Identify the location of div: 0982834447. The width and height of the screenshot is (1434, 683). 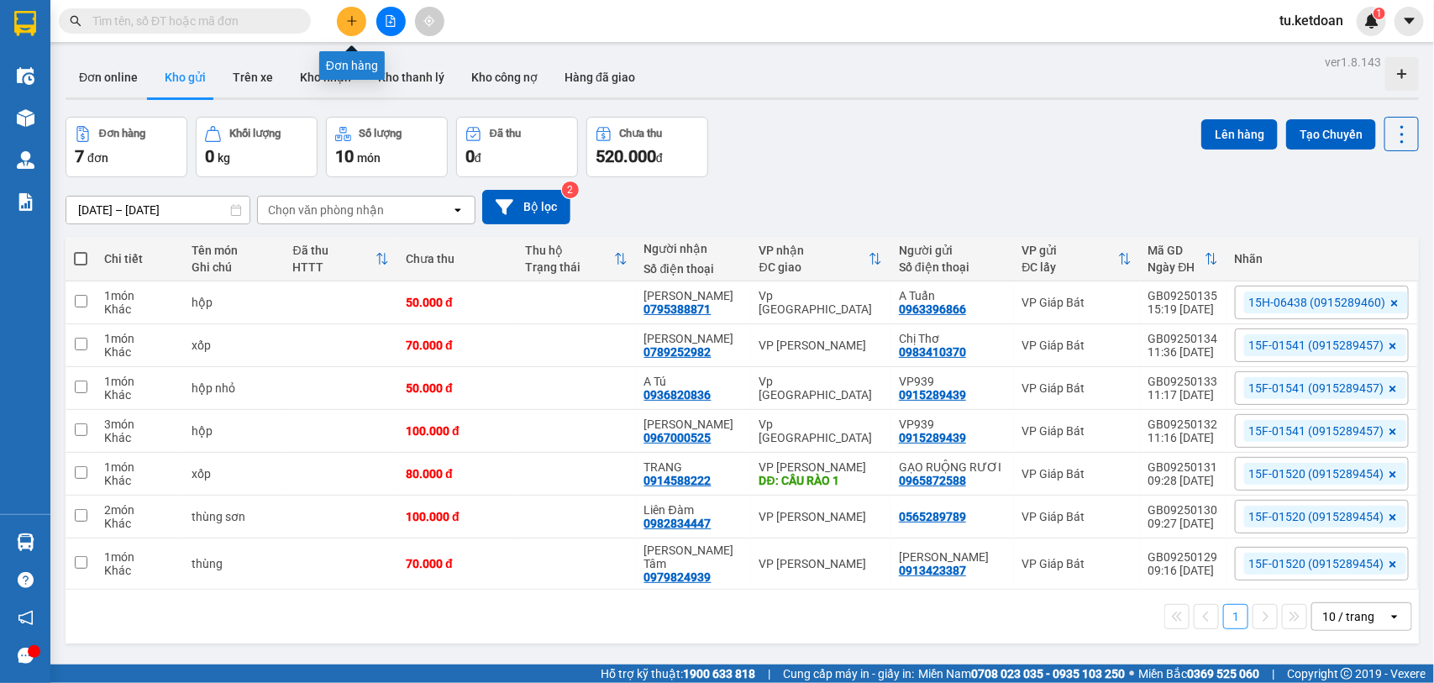
(678, 523).